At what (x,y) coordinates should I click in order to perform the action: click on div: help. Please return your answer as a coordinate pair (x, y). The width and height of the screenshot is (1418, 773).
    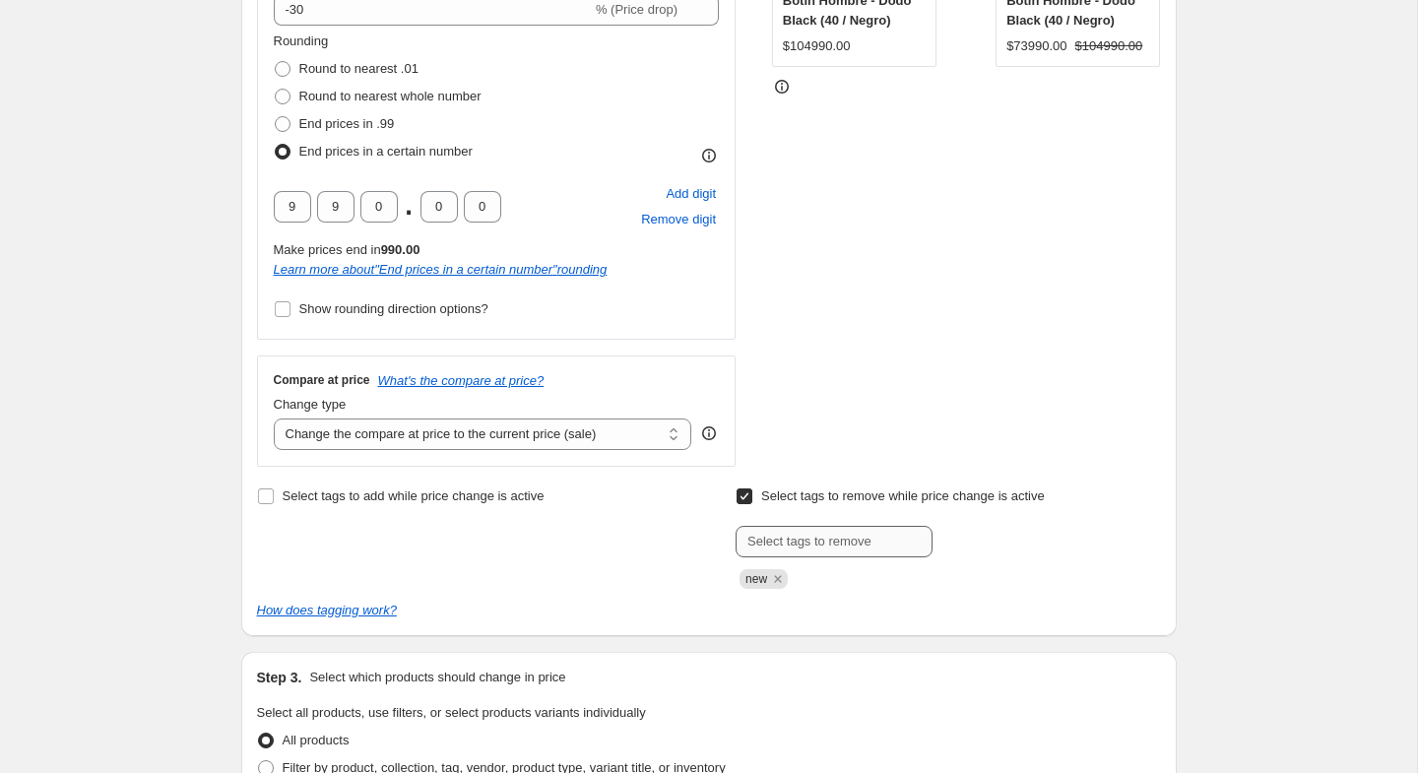
    Looking at the image, I should click on (709, 433).